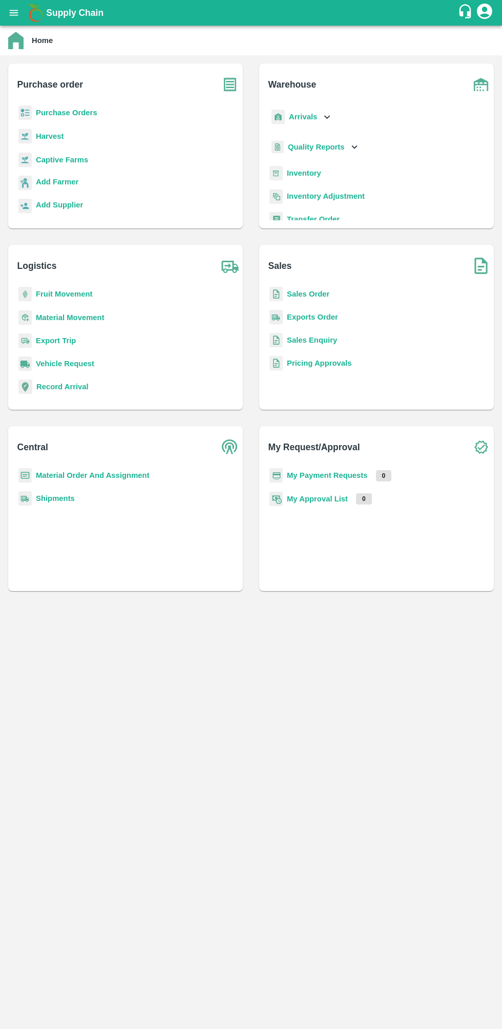 The image size is (502, 1029). I want to click on img: warehouse, so click(481, 84).